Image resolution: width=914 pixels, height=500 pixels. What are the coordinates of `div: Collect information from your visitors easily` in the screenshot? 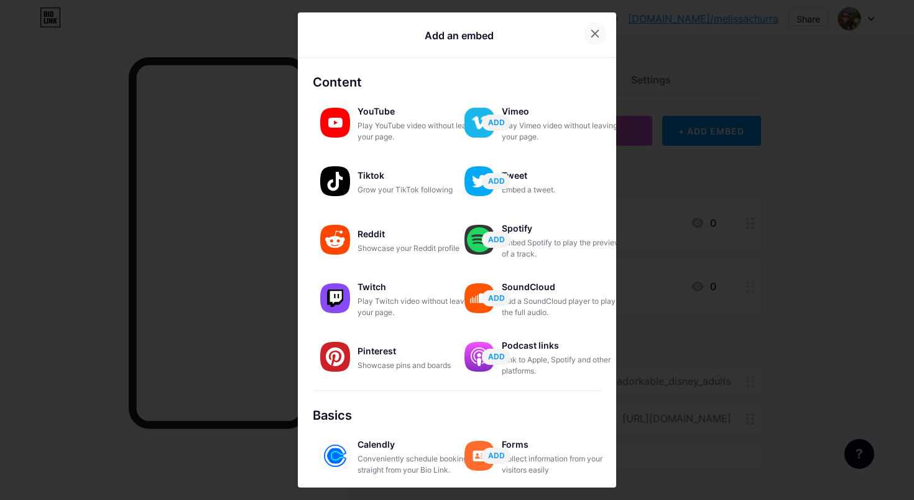 It's located at (564, 464).